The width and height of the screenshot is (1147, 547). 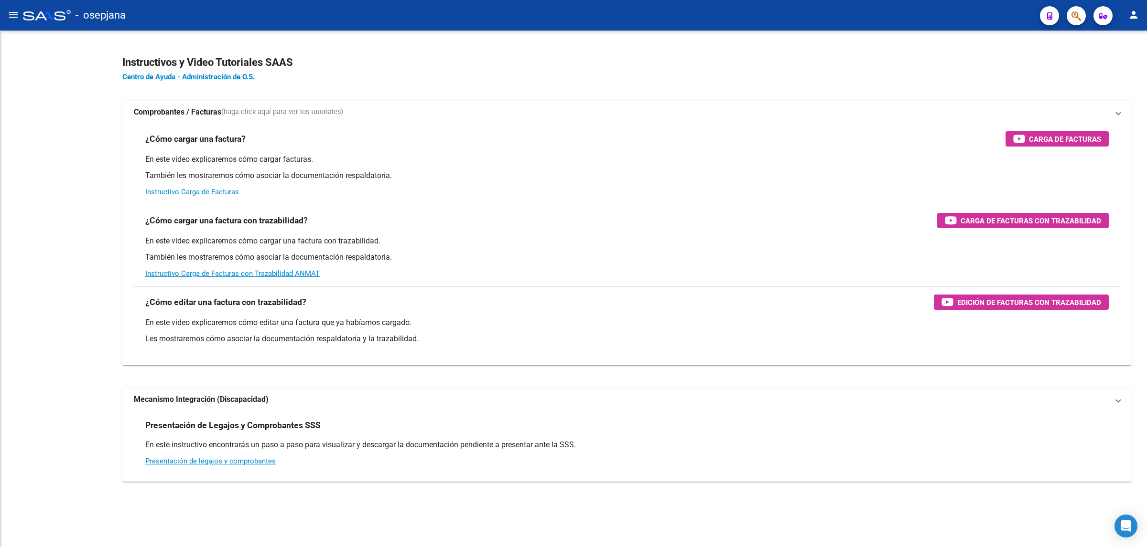 I want to click on a: Centro de Ayuda - Administración de O.S., so click(x=188, y=77).